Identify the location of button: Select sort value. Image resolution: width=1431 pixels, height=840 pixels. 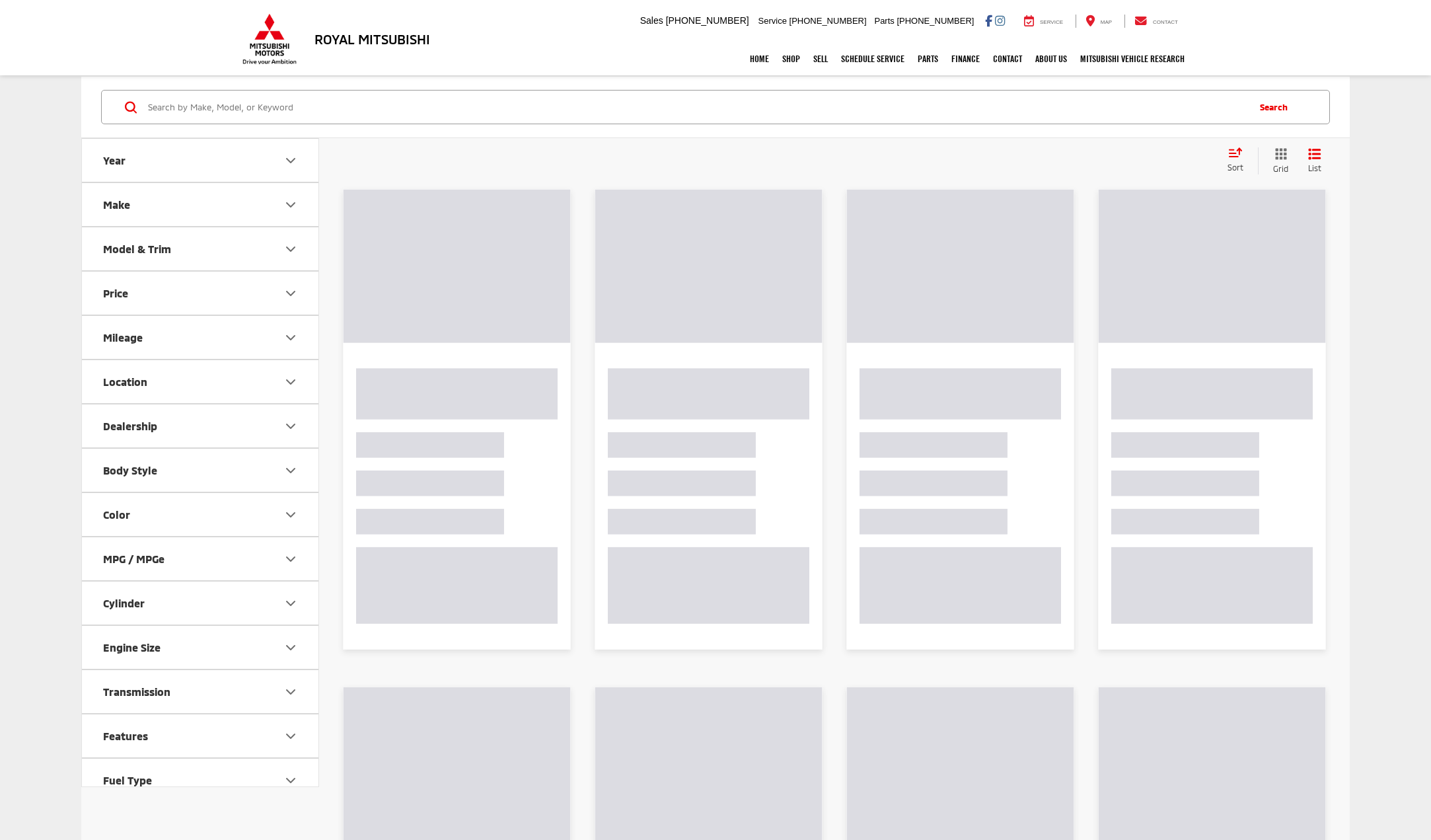
(1240, 161).